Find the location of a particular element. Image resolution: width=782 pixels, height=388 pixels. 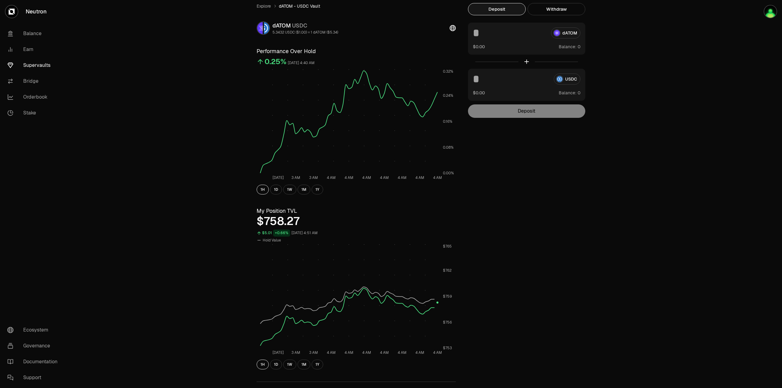

span: Hold Value is located at coordinates (272, 240).